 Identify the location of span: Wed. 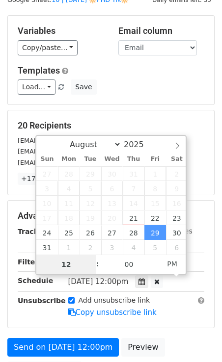
(112, 159).